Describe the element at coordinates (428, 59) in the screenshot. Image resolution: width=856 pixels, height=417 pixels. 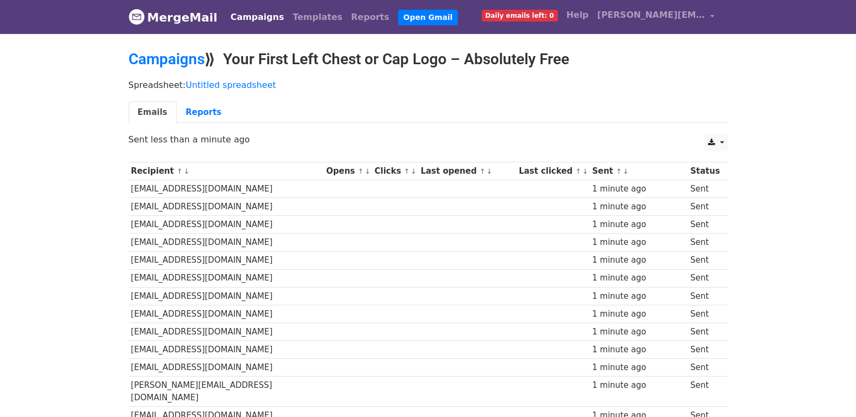
I see `h2: ⟫ Your First Left Chest or Cap Logo – Absolutely Free` at that location.